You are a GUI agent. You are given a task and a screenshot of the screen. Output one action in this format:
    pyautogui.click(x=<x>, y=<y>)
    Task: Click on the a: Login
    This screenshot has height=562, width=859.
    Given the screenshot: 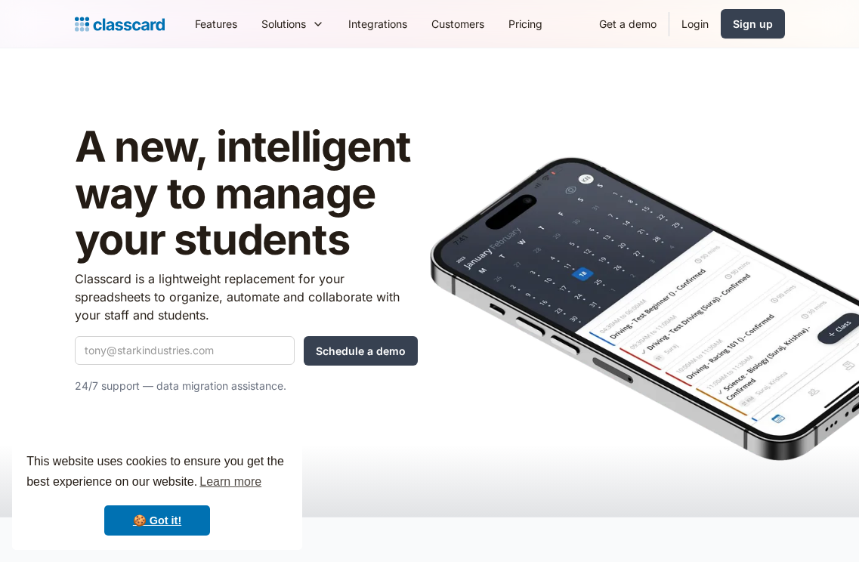 What is the action you would take?
    pyautogui.click(x=695, y=23)
    